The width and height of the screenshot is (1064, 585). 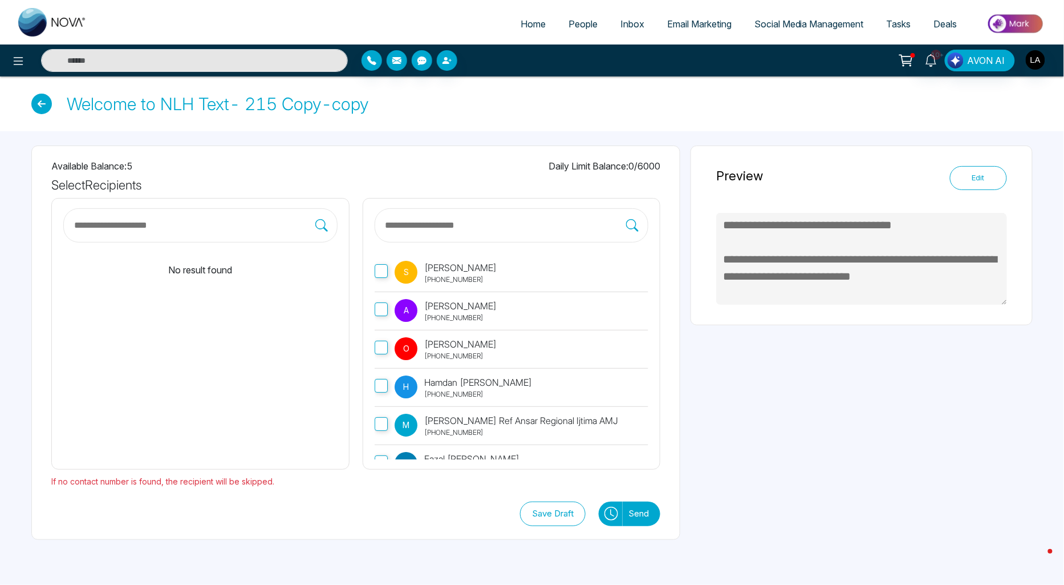 I want to click on button: AVON AI, so click(x=980, y=60).